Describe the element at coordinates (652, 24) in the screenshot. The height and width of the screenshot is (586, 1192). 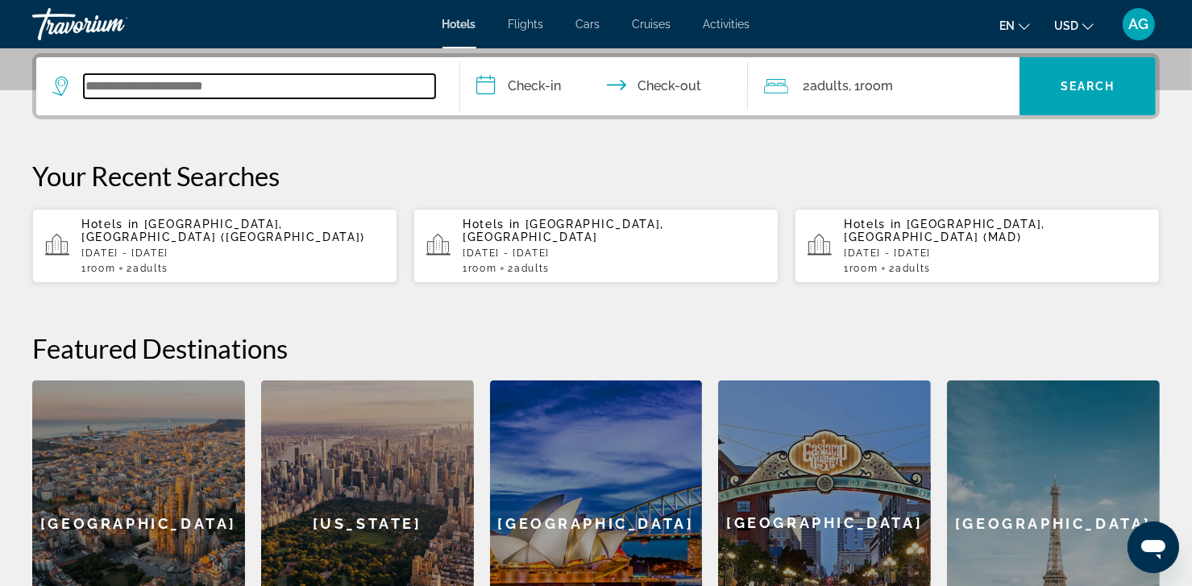
I see `a: Cruises` at that location.